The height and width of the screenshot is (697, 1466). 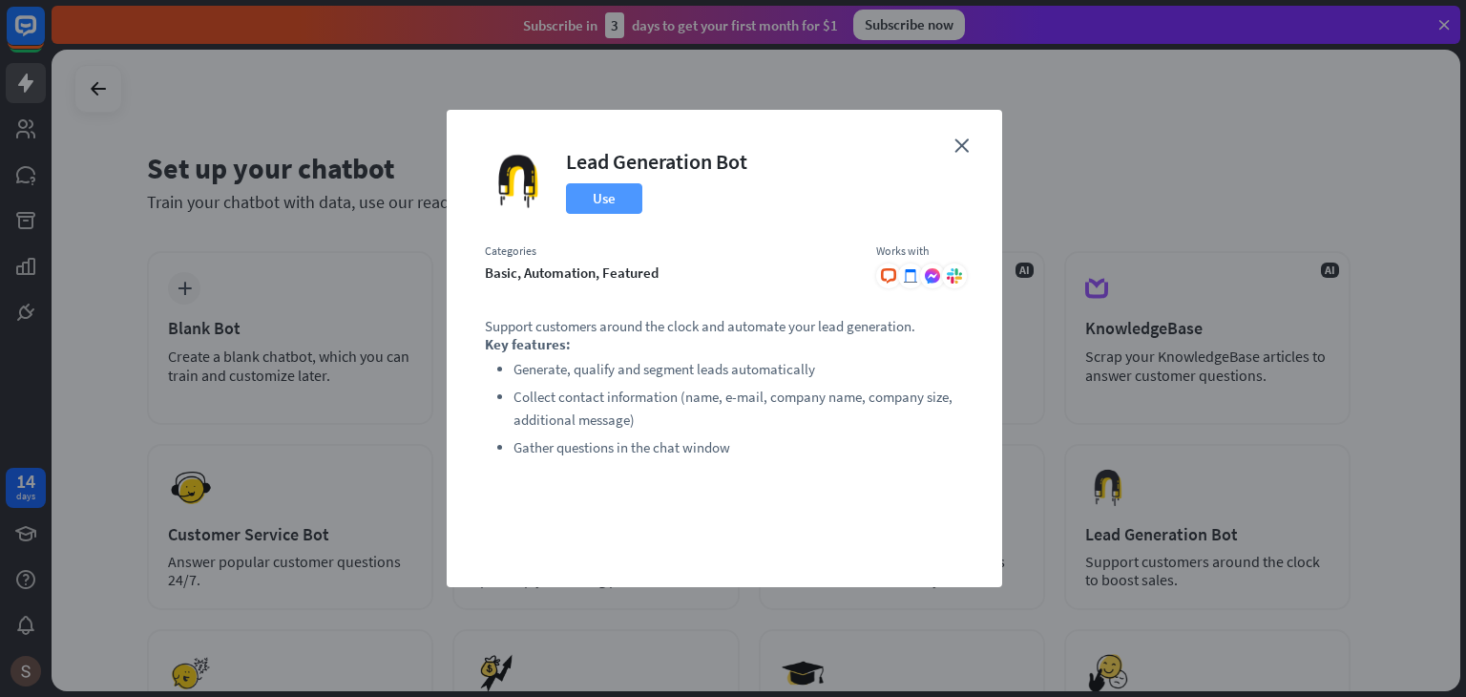 I want to click on div: Lead Generation Bot, so click(x=656, y=161).